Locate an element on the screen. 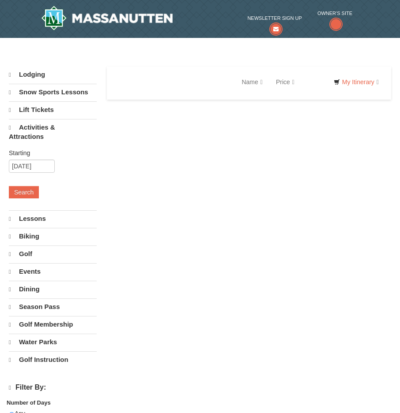 The image size is (400, 413). img: Massanutten Resort Logo is located at coordinates (107, 18).